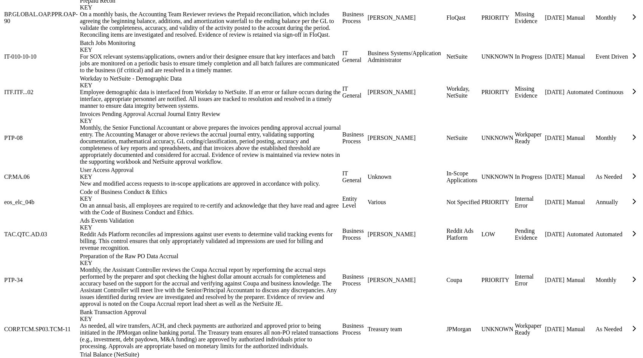  What do you see at coordinates (406, 202) in the screenshot?
I see `div: Various` at bounding box center [406, 202].